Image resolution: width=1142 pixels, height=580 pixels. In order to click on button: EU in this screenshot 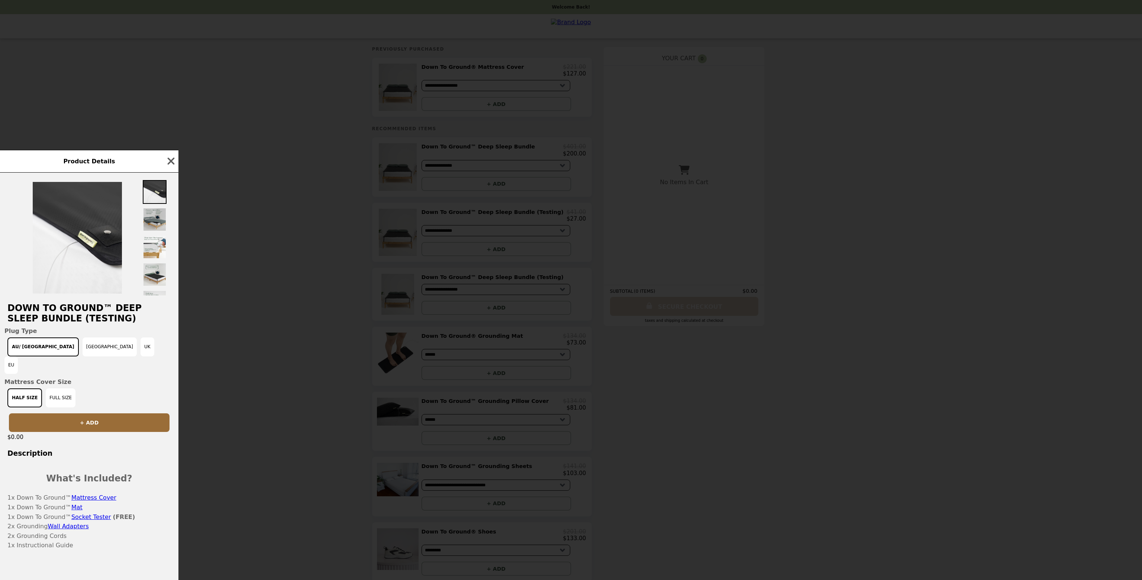, I will do `click(11, 365)`.